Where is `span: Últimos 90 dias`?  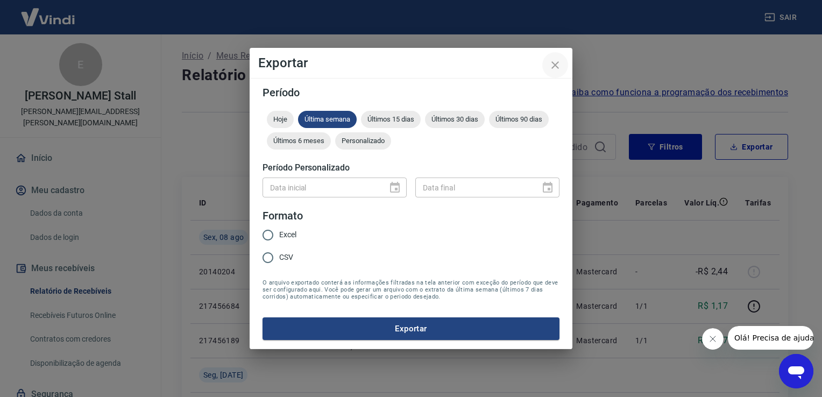
span: Últimos 90 dias is located at coordinates (519, 119).